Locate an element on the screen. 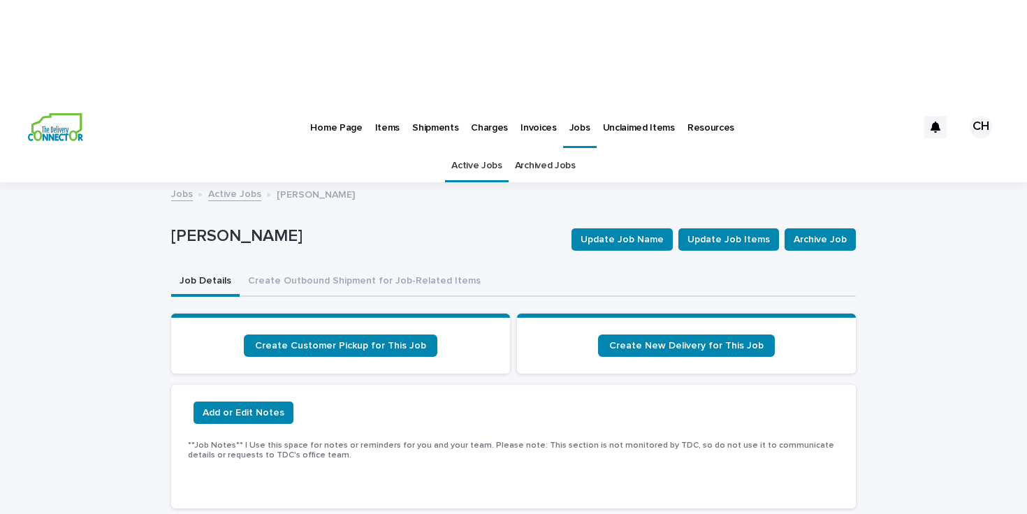 Image resolution: width=1027 pixels, height=514 pixels. span: Archive Job is located at coordinates (820, 240).